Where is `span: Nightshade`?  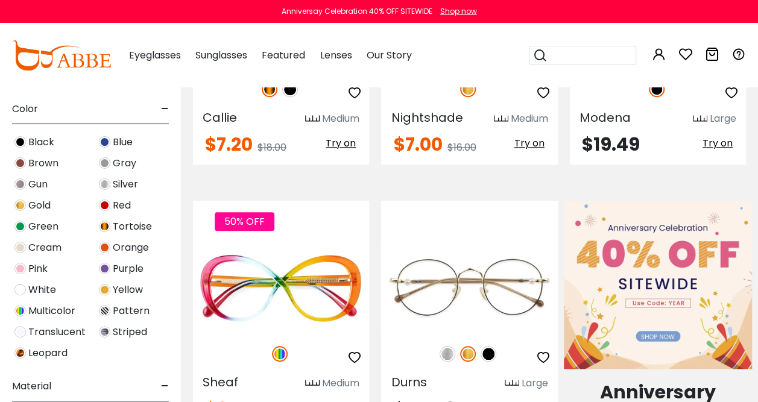
span: Nightshade is located at coordinates (426, 118).